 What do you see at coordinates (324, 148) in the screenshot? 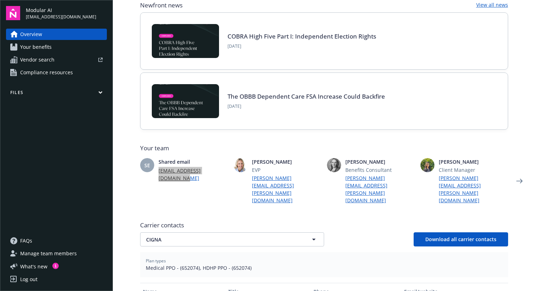
I see `span: Your team` at bounding box center [324, 148].